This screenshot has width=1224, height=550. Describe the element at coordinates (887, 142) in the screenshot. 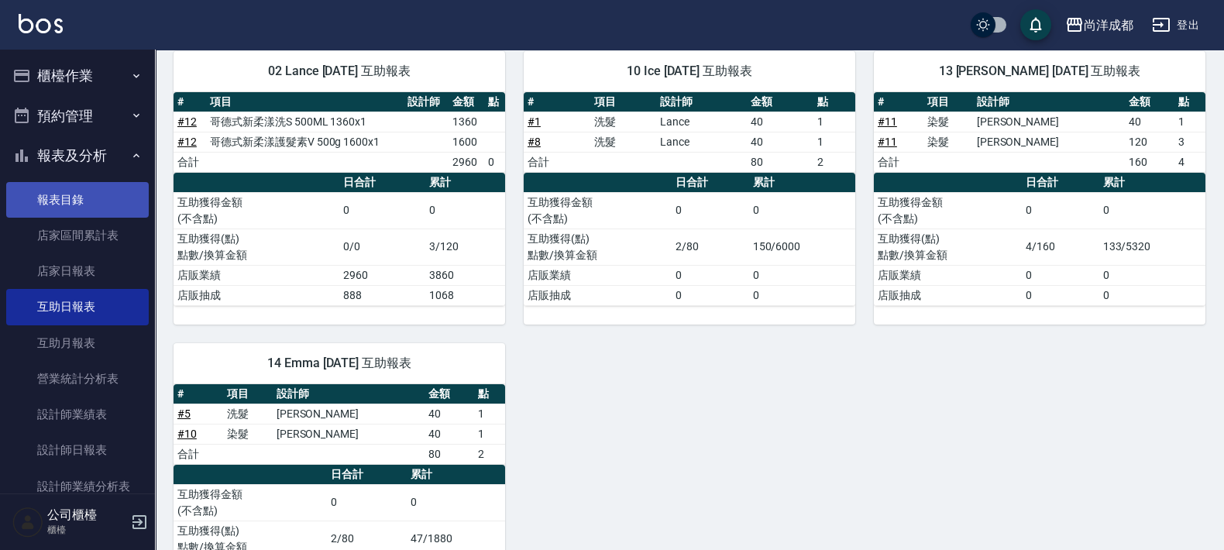

I see `a: #11` at that location.